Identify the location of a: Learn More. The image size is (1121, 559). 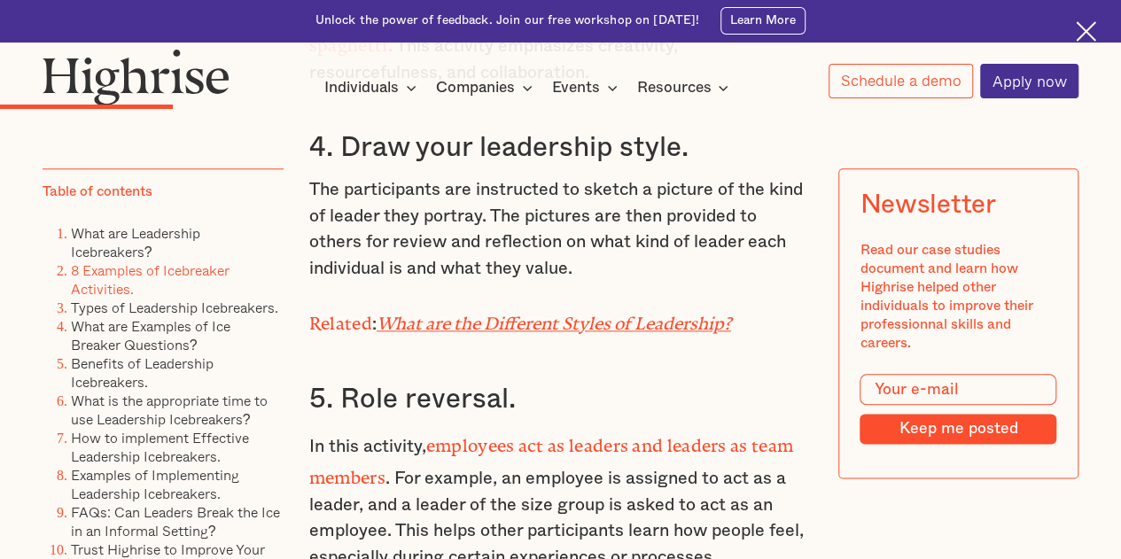
(763, 20).